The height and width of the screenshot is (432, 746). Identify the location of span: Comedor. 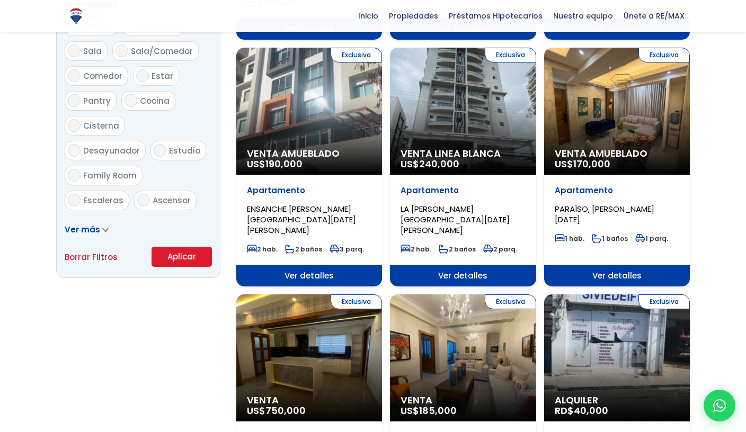
(103, 76).